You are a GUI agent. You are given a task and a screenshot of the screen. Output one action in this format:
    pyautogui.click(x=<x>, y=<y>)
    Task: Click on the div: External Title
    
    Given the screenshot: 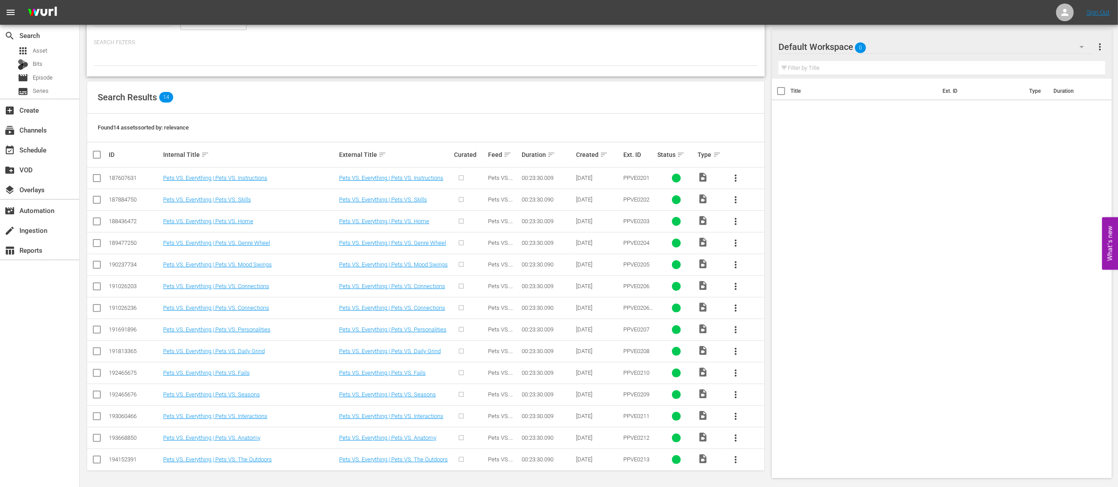 What is the action you would take?
    pyautogui.click(x=395, y=155)
    